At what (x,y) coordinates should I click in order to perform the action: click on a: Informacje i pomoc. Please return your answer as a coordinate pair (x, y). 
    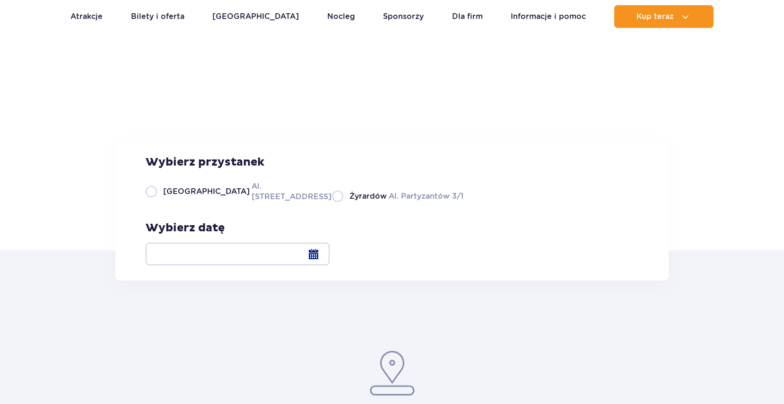
    Looking at the image, I should click on (548, 17).